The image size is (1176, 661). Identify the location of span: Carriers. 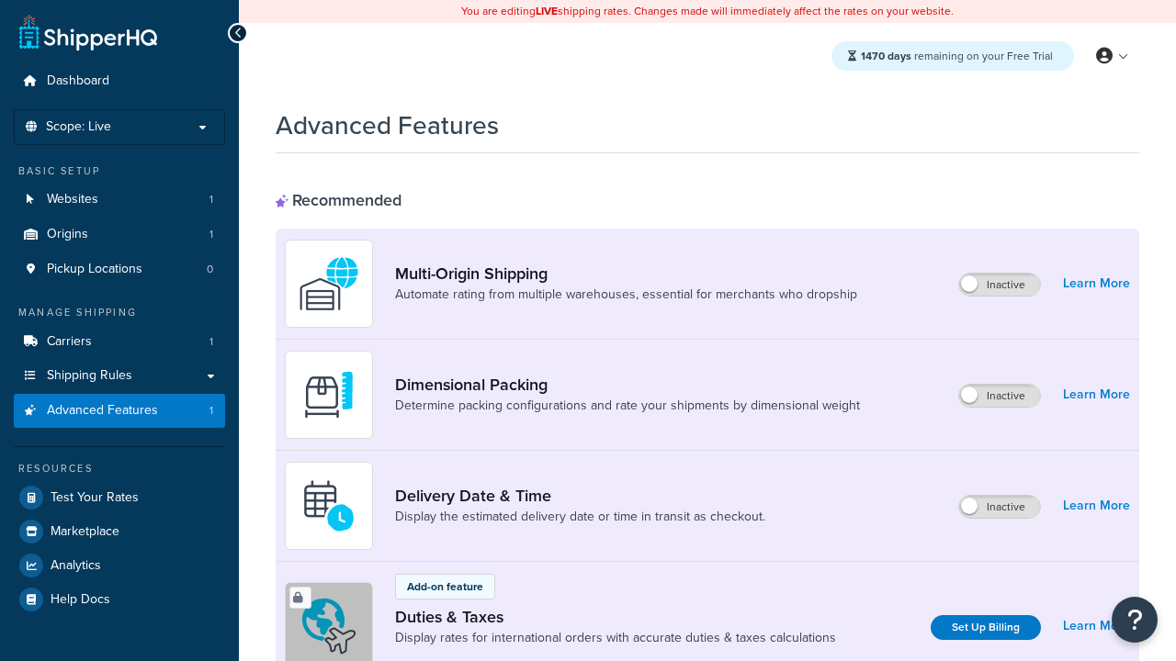
(69, 342).